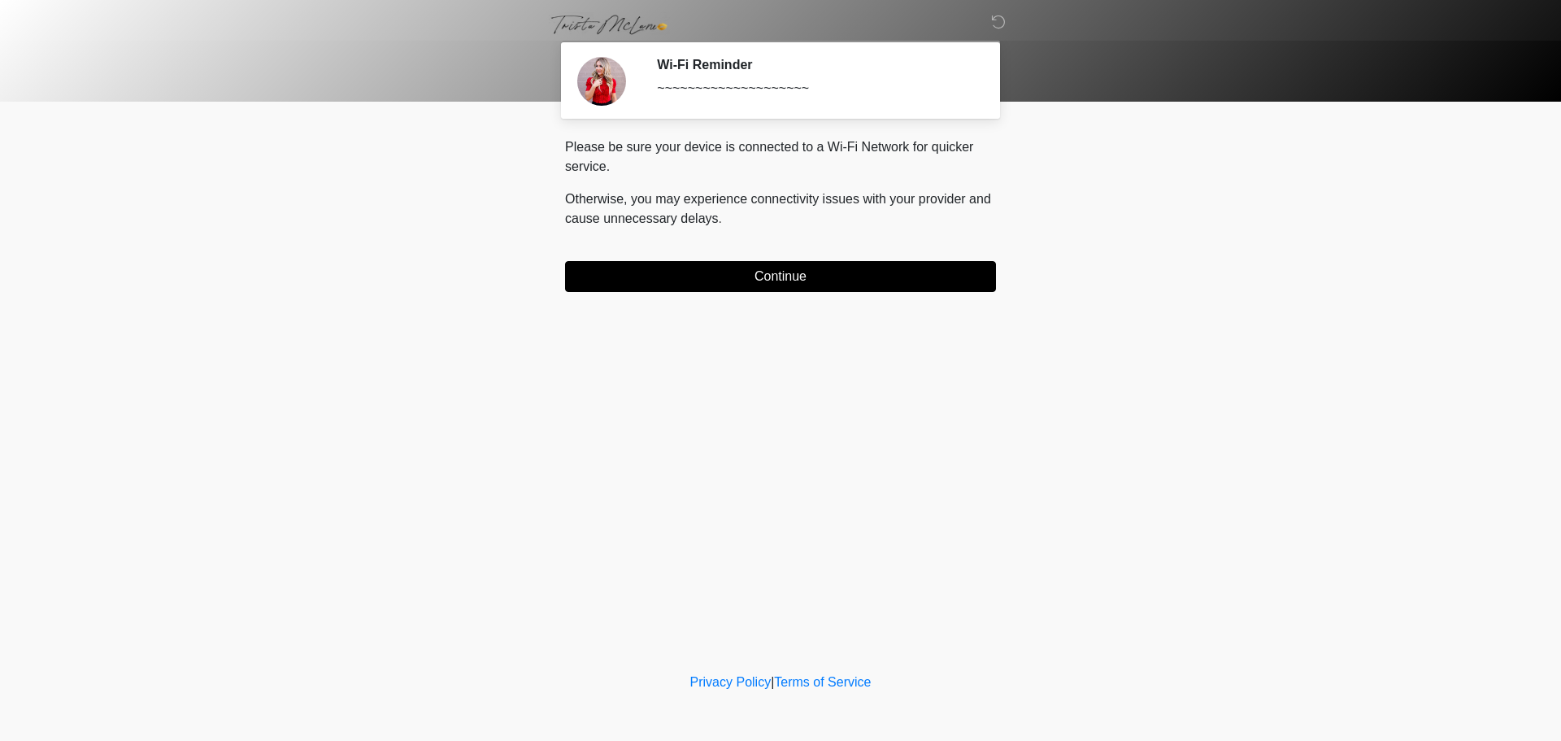 The width and height of the screenshot is (1561, 741). I want to click on p: Please be sure your device is connected to a Wi-Fi Network for quicker service., so click(781, 157).